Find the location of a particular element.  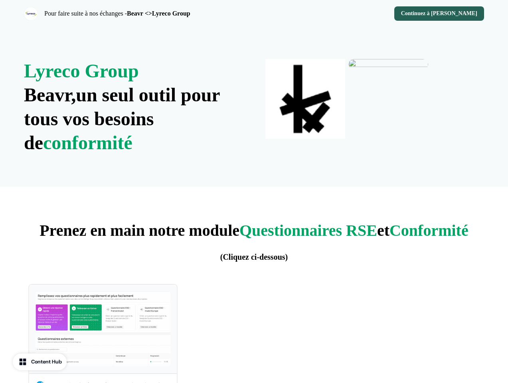

span: (Cliquez ci-dessous) is located at coordinates (254, 257).